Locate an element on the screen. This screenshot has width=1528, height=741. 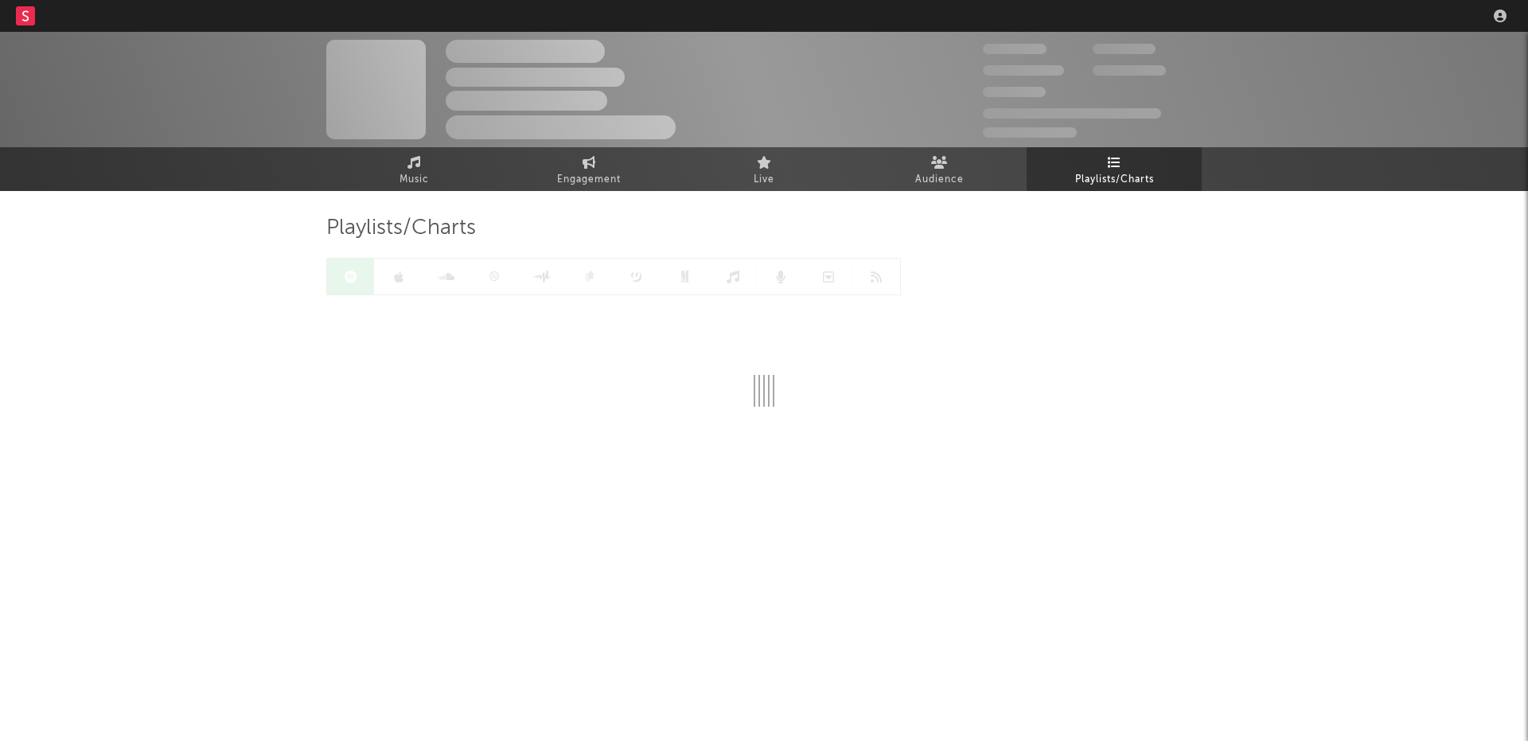
span: Live is located at coordinates (764, 180).